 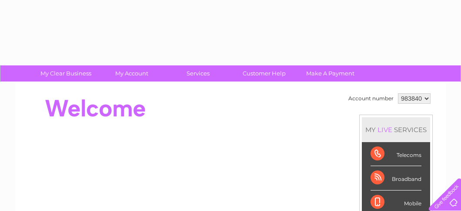 What do you see at coordinates (198, 73) in the screenshot?
I see `a: Services` at bounding box center [198, 73].